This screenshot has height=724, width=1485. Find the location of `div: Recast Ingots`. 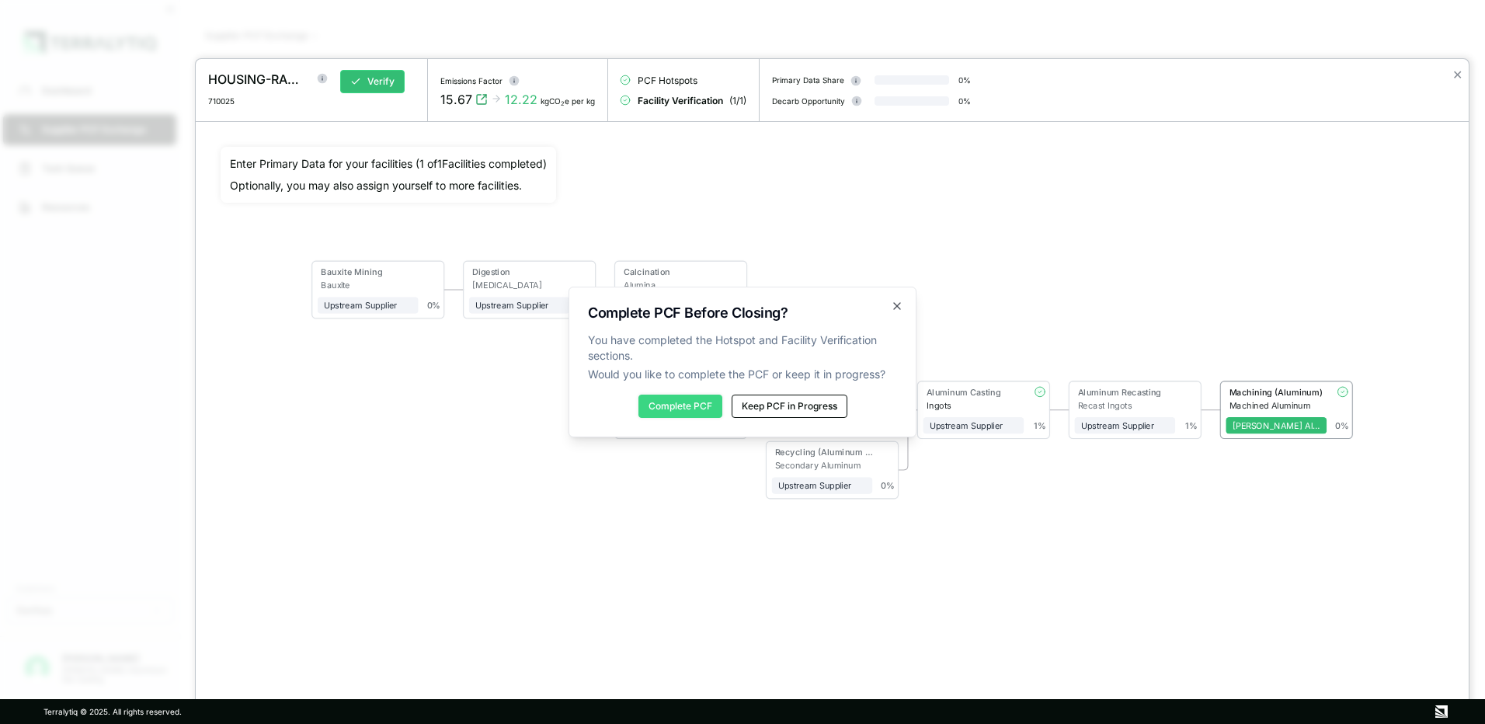

div: Recast Ingots is located at coordinates (1127, 405).